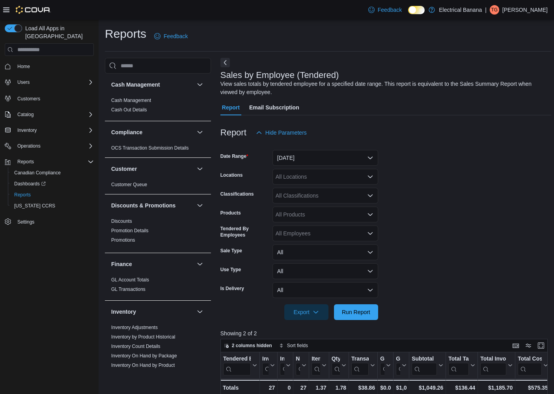  I want to click on label: Locations, so click(231, 175).